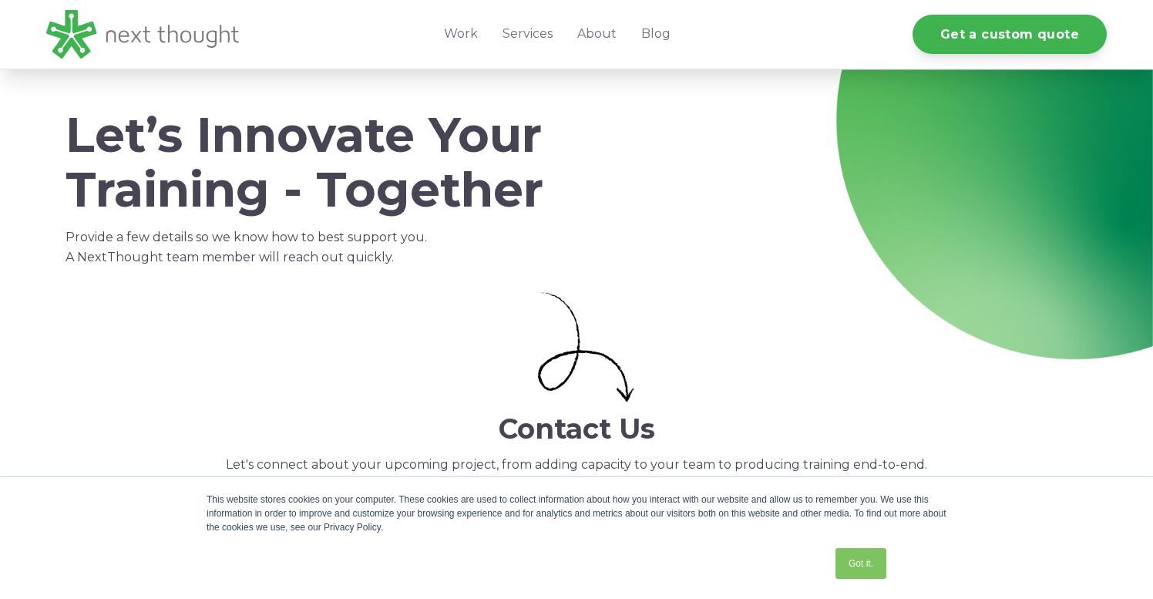 Image resolution: width=1153 pixels, height=599 pixels. Describe the element at coordinates (246, 237) in the screenshot. I see `span: Provide a few details so we know how to best support you.` at that location.